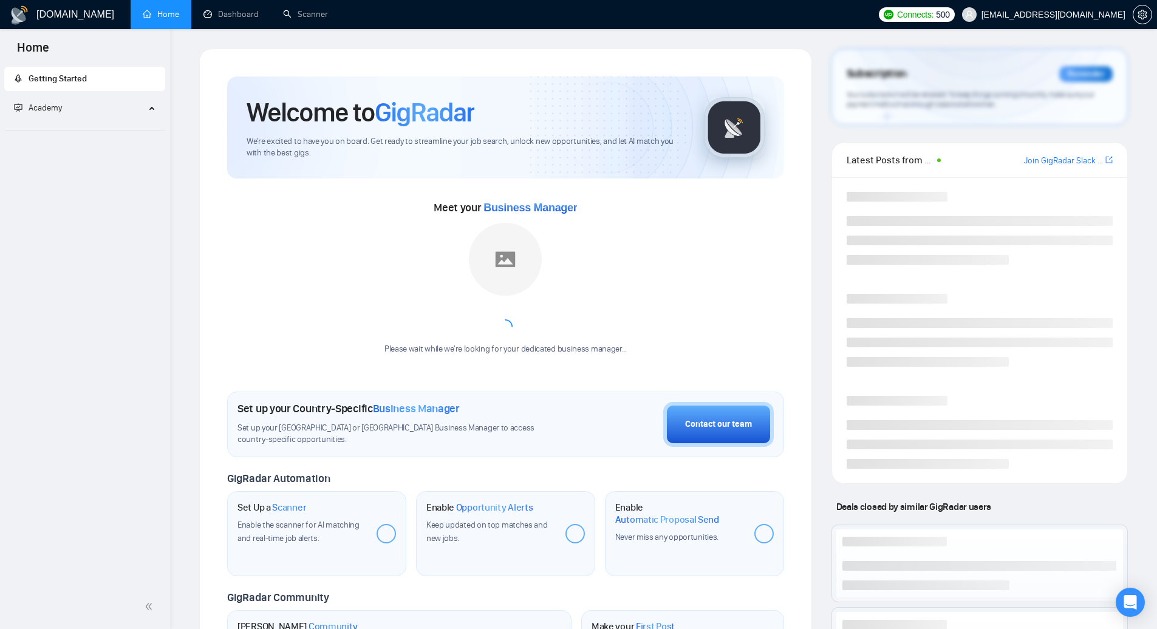  I want to click on span: Meet your, so click(505, 208).